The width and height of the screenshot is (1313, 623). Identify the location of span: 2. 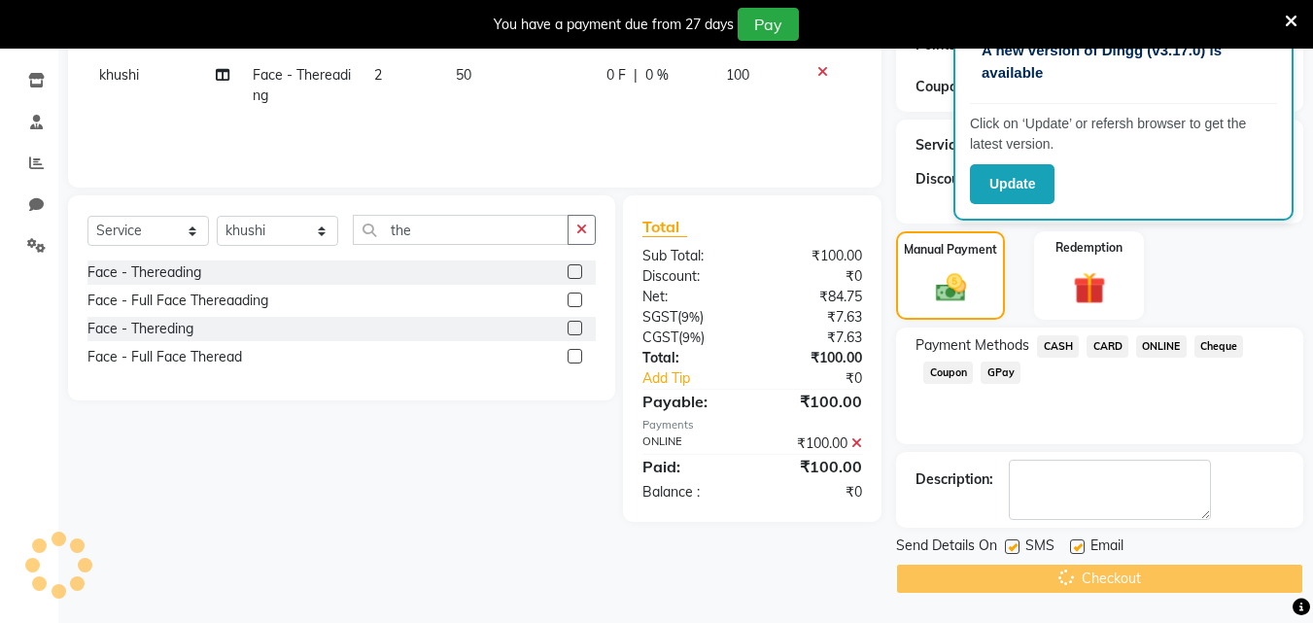
(378, 75).